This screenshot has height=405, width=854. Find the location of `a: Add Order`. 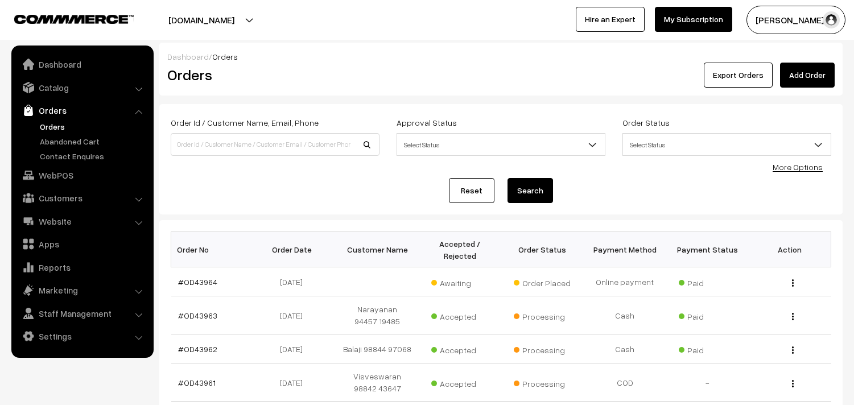

a: Add Order is located at coordinates (807, 75).